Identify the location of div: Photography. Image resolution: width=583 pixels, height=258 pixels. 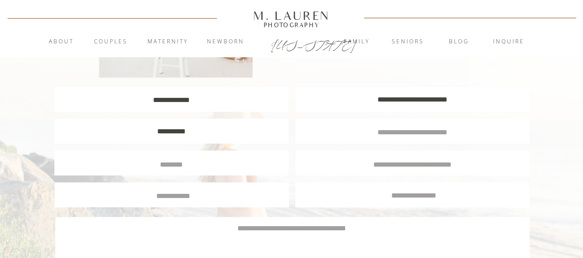
(292, 25).